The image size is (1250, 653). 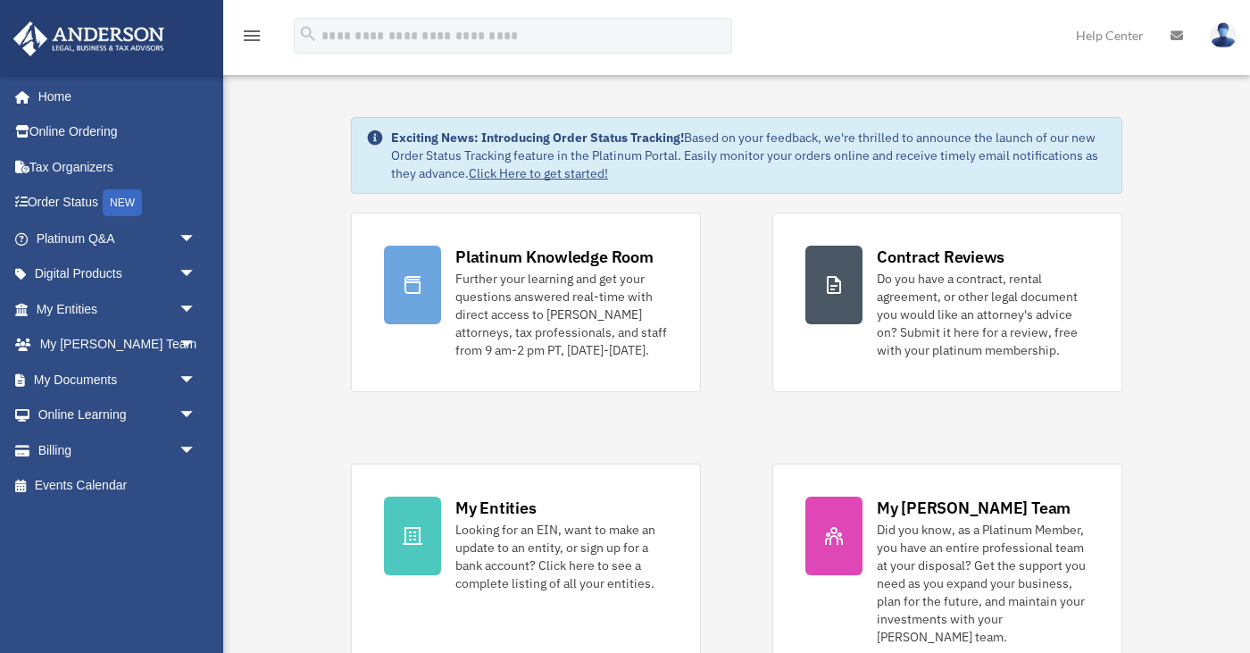 I want to click on a: Platinum Knowledge Room Further your learning and get your questions answered real-time with dire..., so click(x=526, y=302).